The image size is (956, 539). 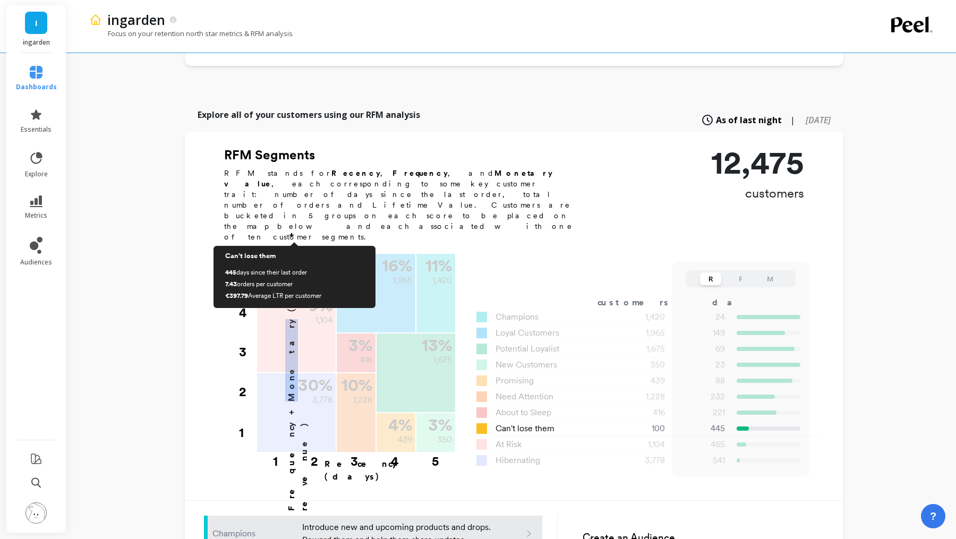 I want to click on p: 1,675, so click(x=442, y=360).